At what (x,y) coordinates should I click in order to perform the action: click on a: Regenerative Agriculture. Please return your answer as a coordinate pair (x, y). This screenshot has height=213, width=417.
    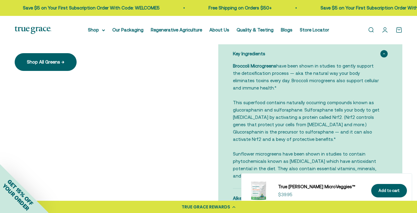
    Looking at the image, I should click on (176, 30).